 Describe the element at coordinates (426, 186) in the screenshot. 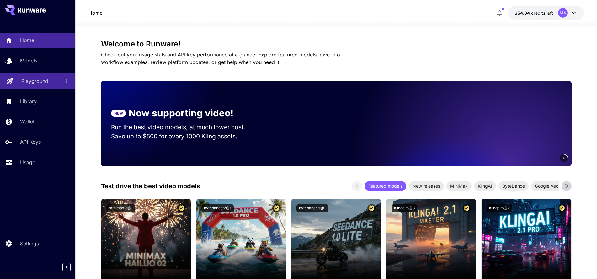

I see `div: New releases` at that location.